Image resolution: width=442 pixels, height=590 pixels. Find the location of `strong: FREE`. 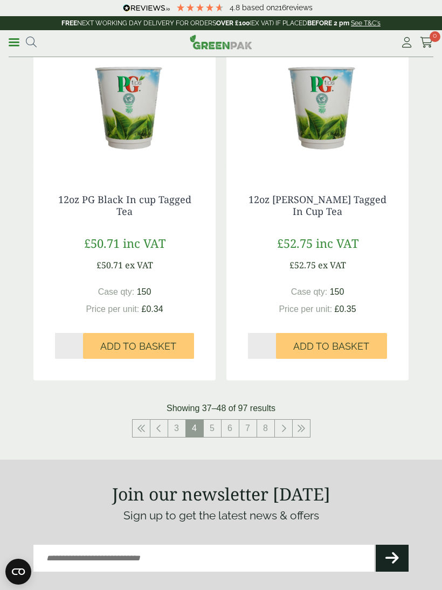

strong: FREE is located at coordinates (69, 23).